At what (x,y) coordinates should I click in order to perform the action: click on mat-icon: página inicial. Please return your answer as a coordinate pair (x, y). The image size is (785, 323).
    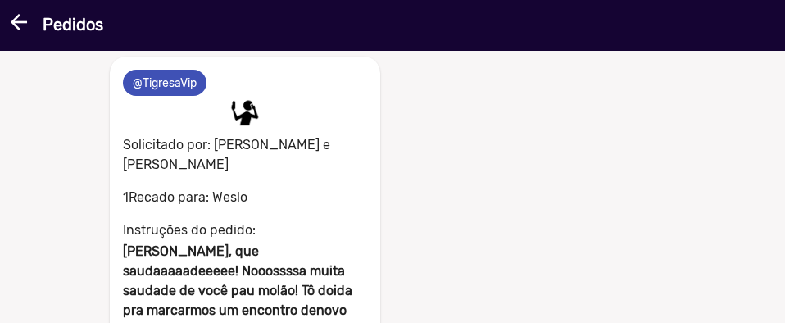
    Looking at the image, I should click on (16, 22).